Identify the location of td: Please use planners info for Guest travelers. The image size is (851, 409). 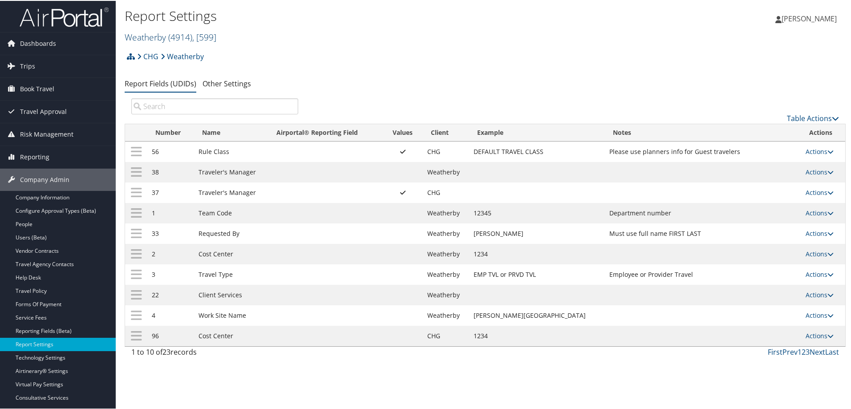
(703, 151).